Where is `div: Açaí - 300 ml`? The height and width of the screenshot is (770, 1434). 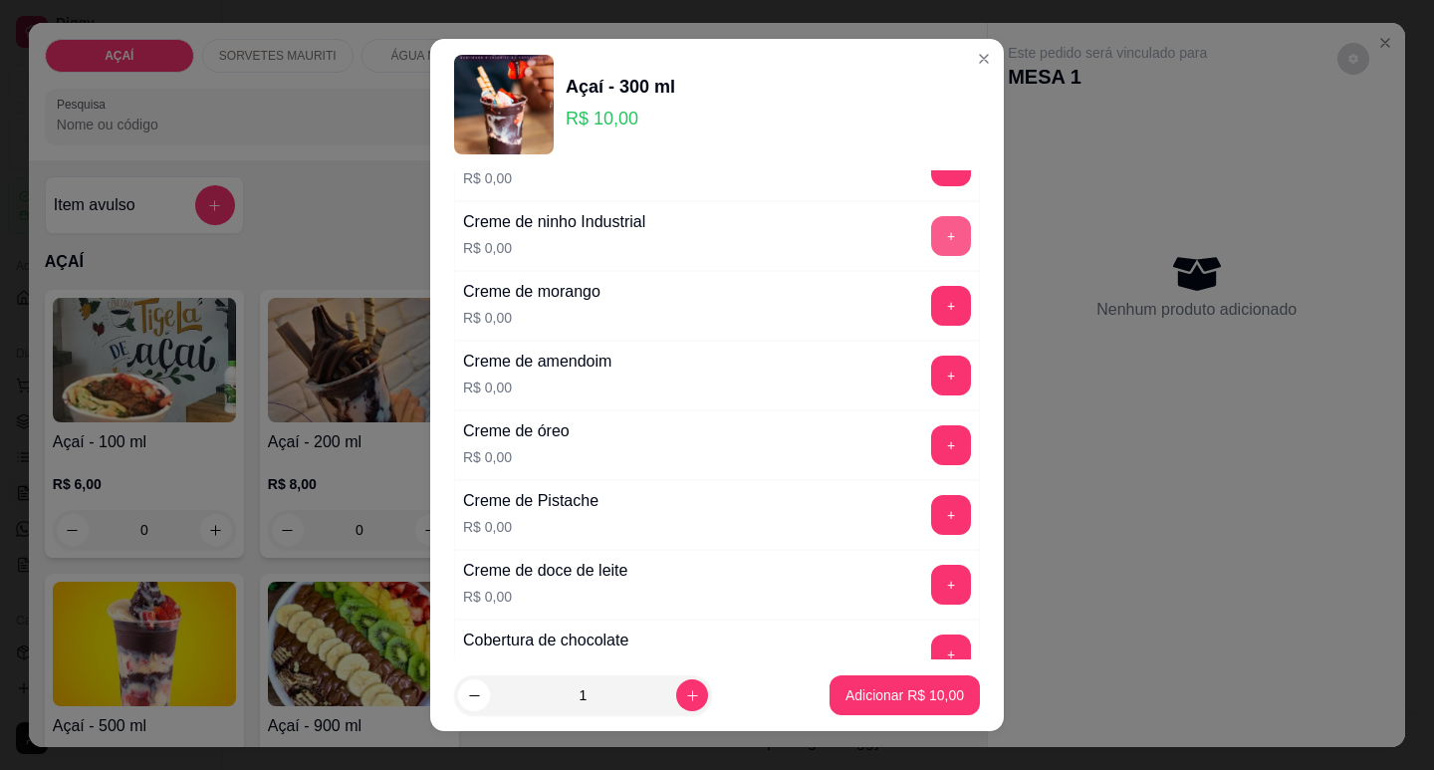
div: Açaí - 300 ml is located at coordinates (620, 87).